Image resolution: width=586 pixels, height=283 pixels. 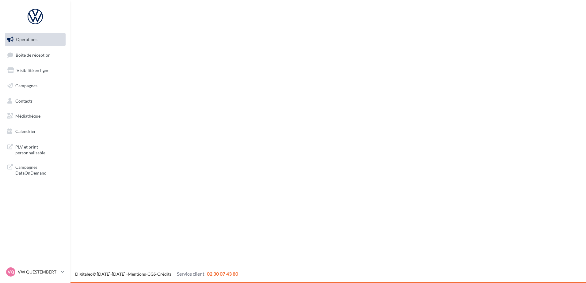 What do you see at coordinates (84, 274) in the screenshot?
I see `a: Digitaleo` at bounding box center [84, 274].